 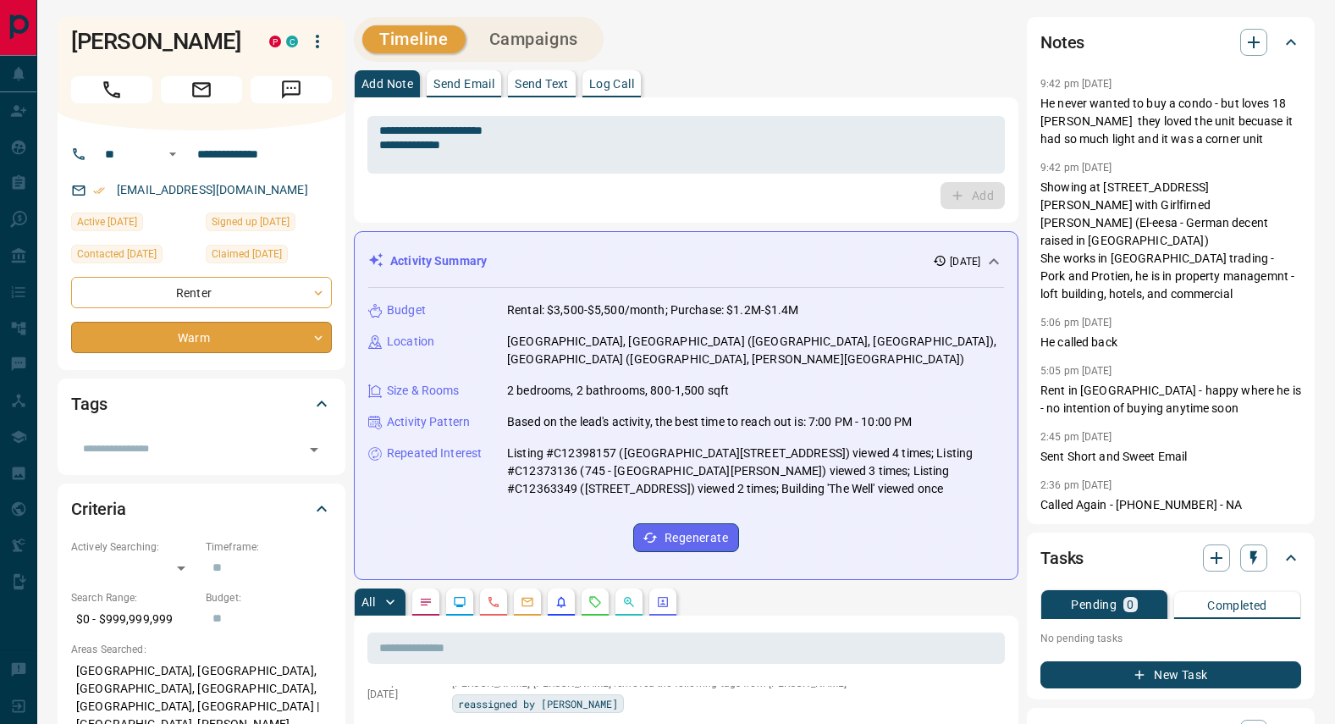 What do you see at coordinates (268, 598) in the screenshot?
I see `p: Budget:` at bounding box center [268, 598].